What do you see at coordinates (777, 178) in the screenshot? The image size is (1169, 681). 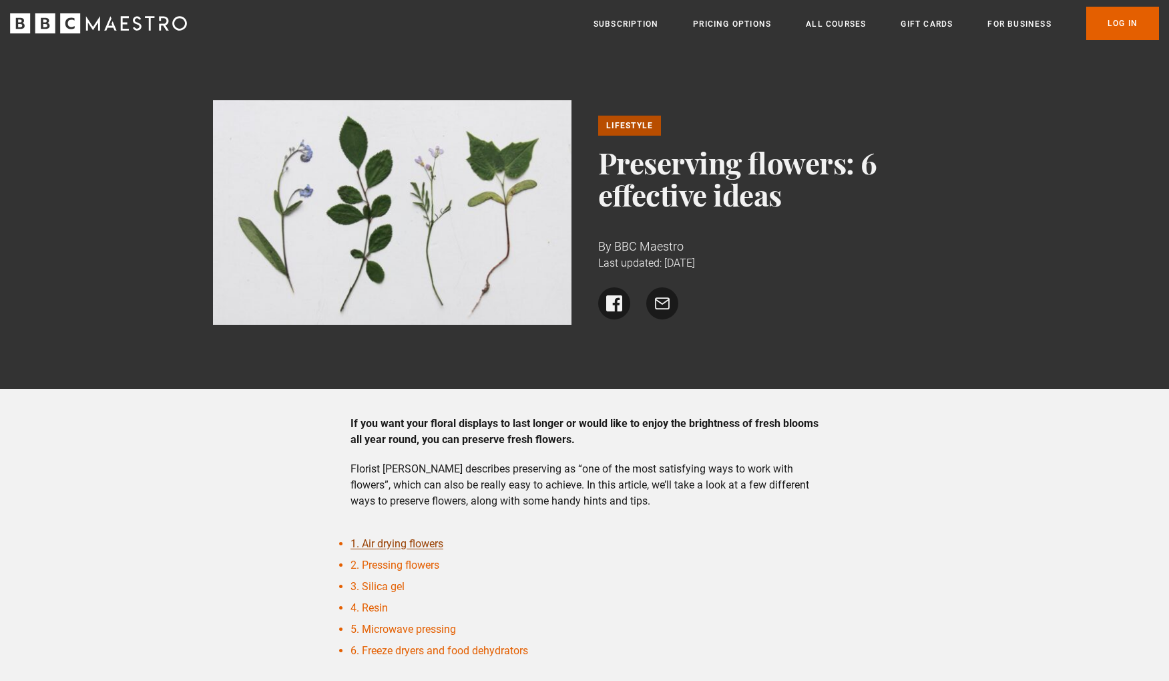 I see `h1: Preserving flowers: 6 effective ideas` at bounding box center [777, 178].